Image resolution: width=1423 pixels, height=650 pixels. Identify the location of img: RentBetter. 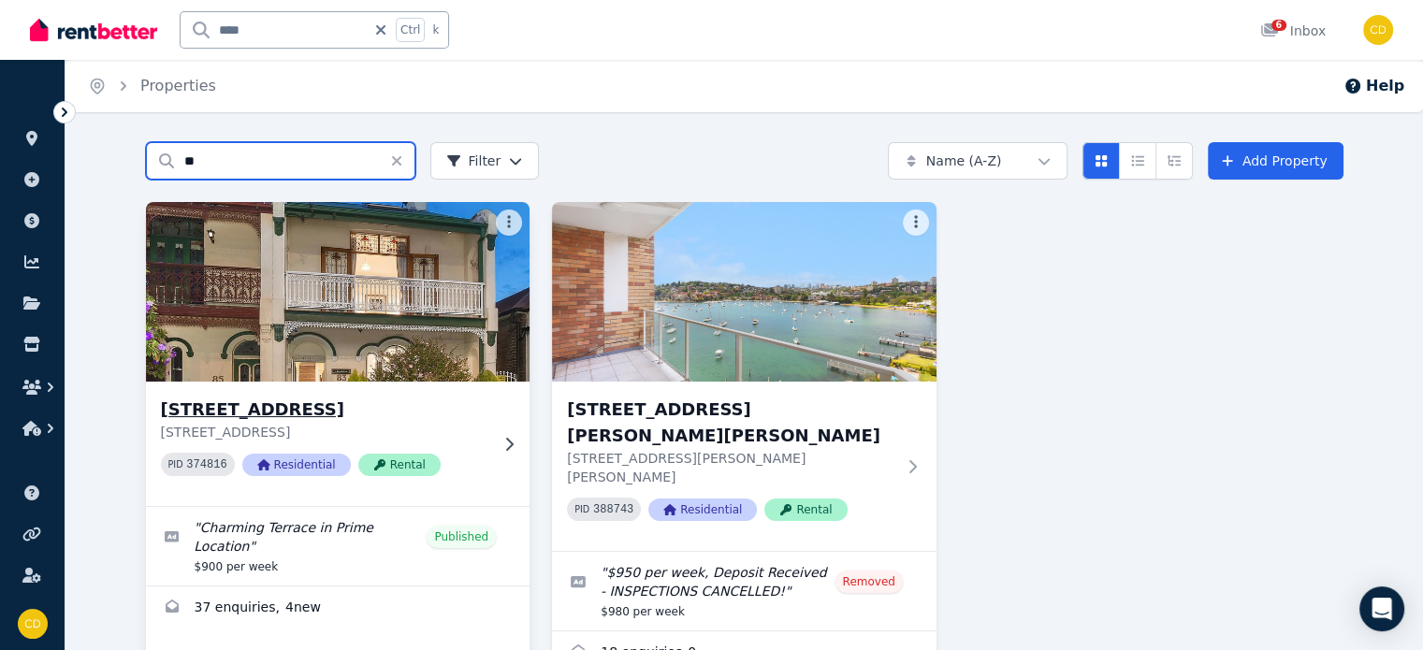
(94, 30).